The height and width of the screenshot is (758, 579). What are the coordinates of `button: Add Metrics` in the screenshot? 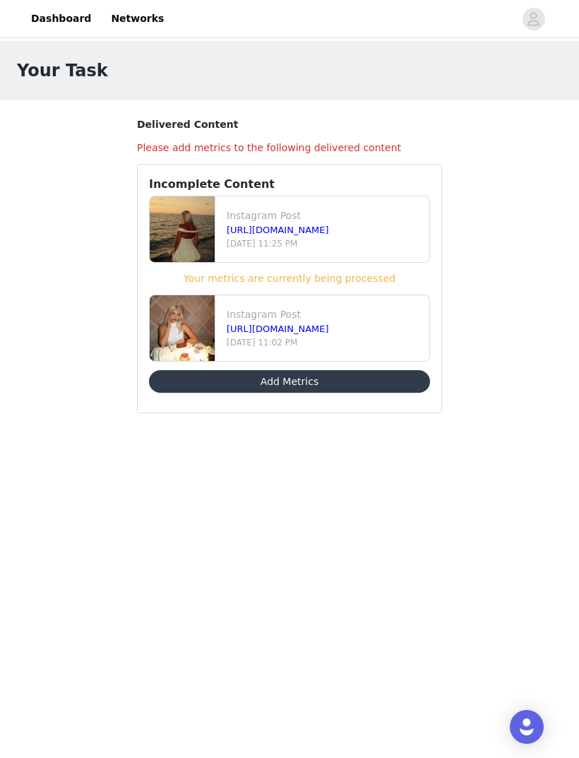 It's located at (290, 382).